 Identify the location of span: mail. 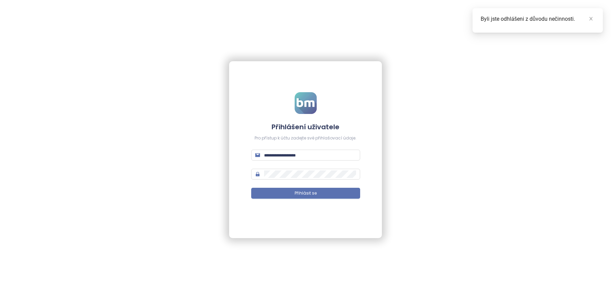
(258, 155).